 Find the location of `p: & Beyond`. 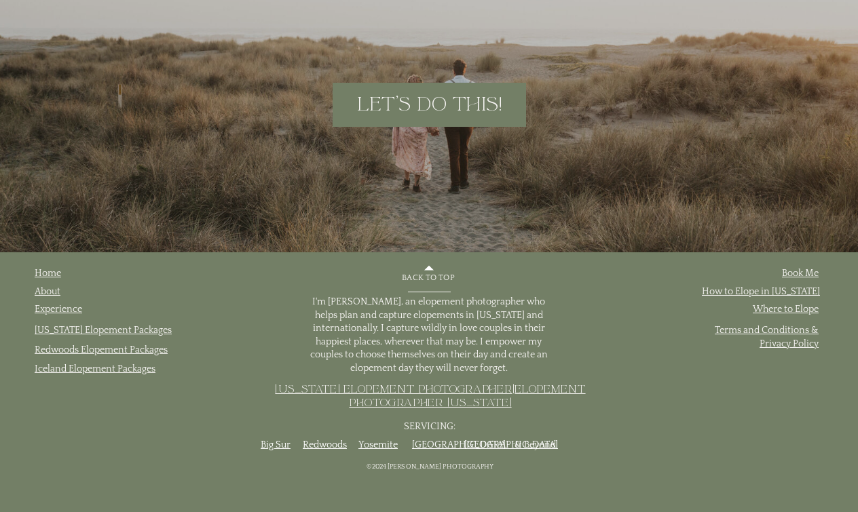

p: & Beyond is located at coordinates (536, 445).